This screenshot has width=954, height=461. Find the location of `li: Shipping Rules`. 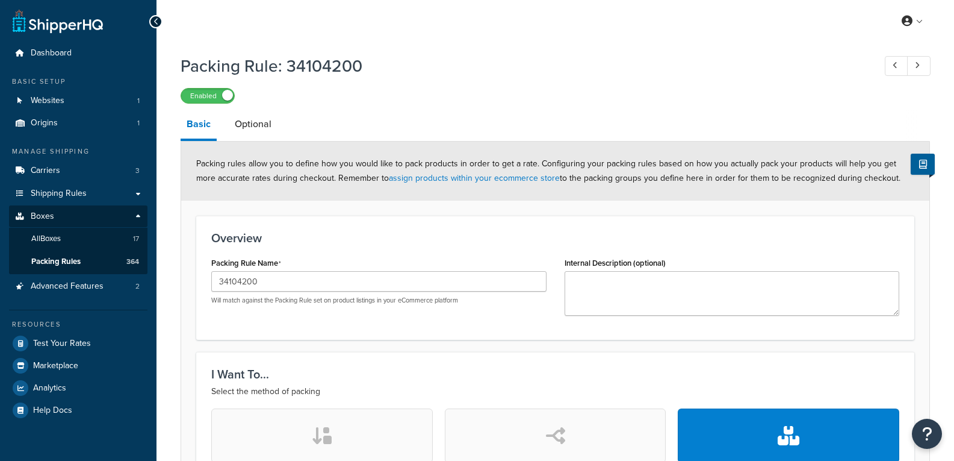

li: Shipping Rules is located at coordinates (78, 193).